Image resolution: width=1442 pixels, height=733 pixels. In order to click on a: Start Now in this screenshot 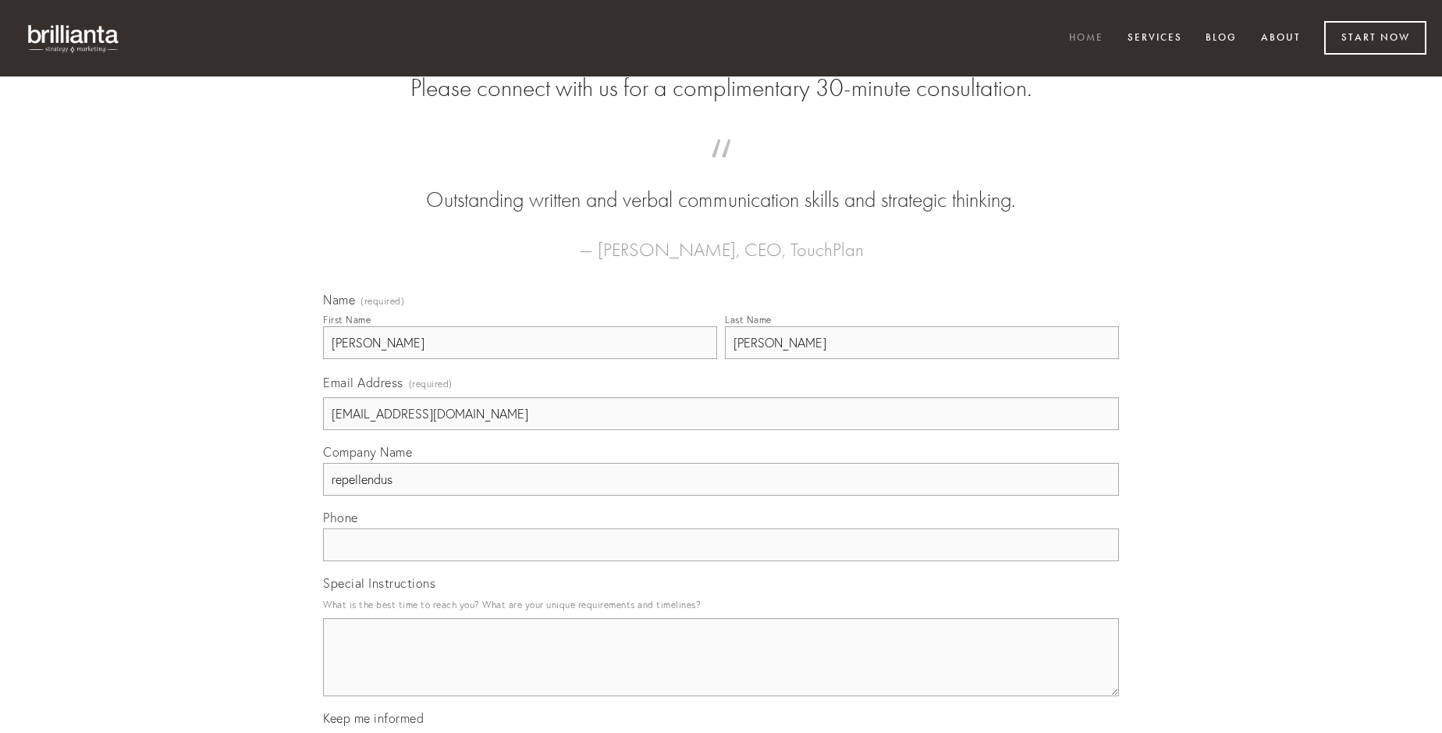, I will do `click(1375, 37)`.